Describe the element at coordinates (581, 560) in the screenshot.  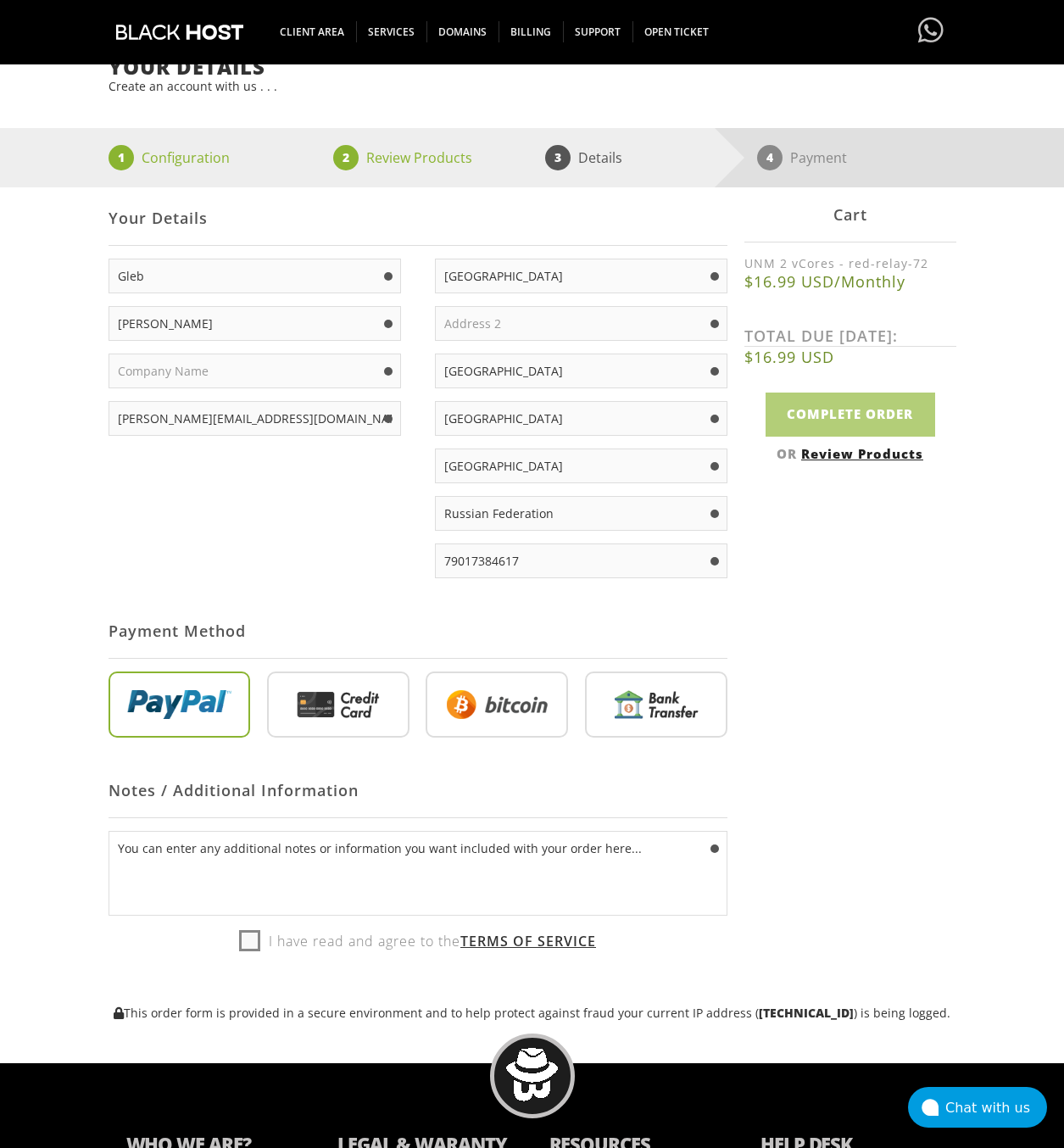
I see `input: Phone Number` at that location.